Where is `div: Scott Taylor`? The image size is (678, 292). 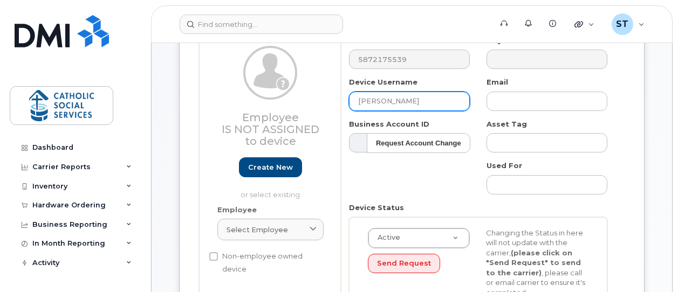 div: Scott Taylor is located at coordinates (628, 24).